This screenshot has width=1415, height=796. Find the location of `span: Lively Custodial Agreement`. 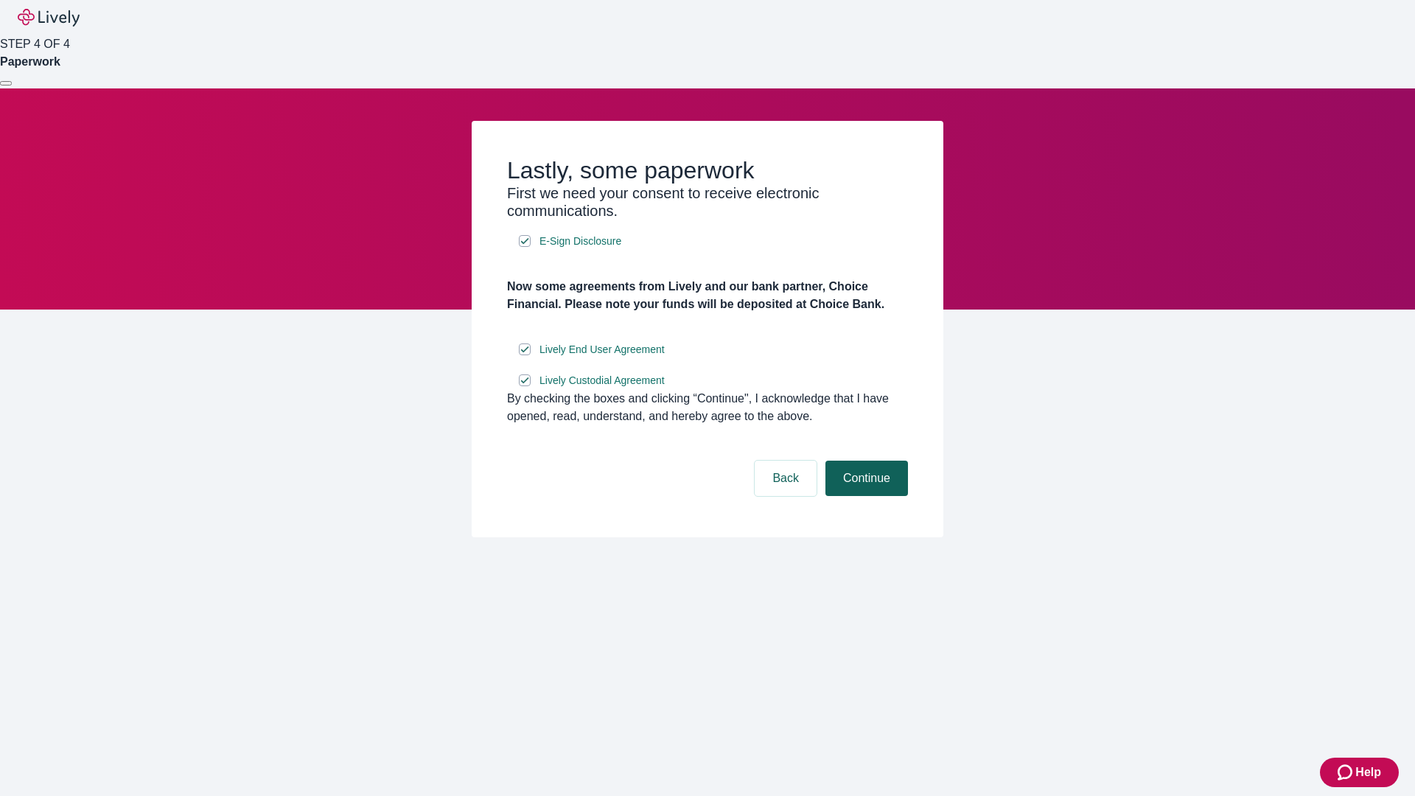

span: Lively Custodial Agreement is located at coordinates (602, 380).